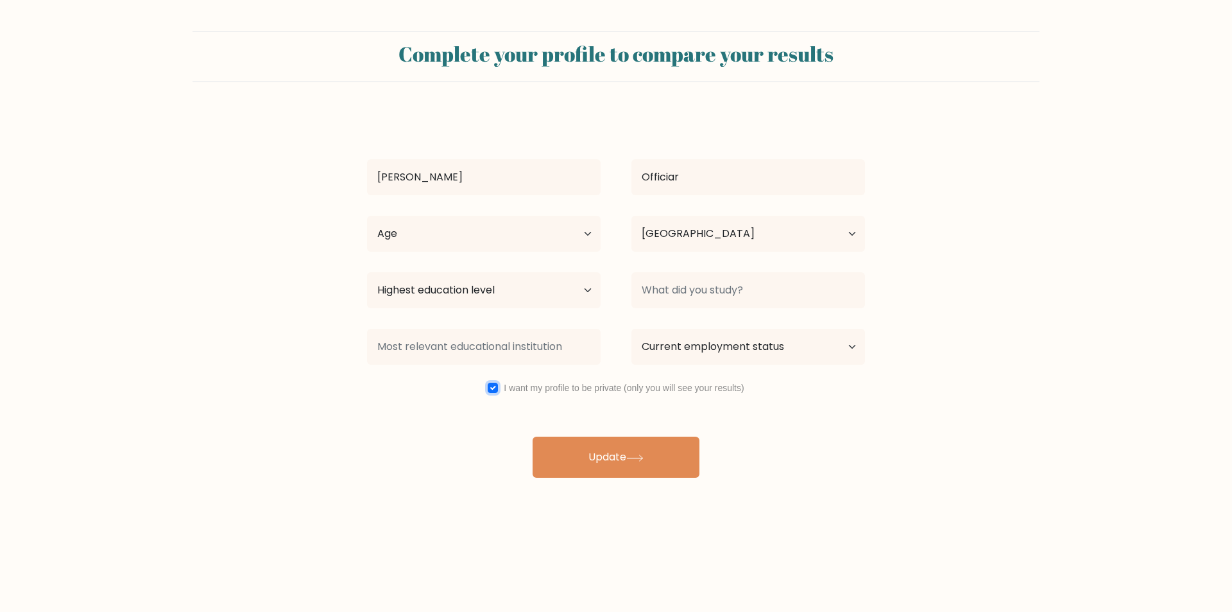 The image size is (1232, 612). What do you see at coordinates (616, 457) in the screenshot?
I see `button: Update` at bounding box center [616, 457].